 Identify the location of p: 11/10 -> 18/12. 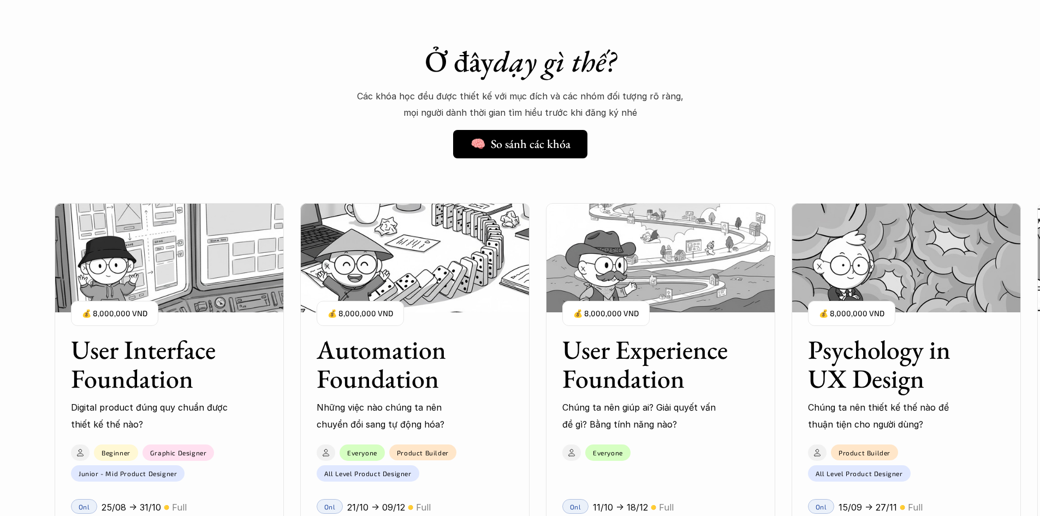
(620, 507).